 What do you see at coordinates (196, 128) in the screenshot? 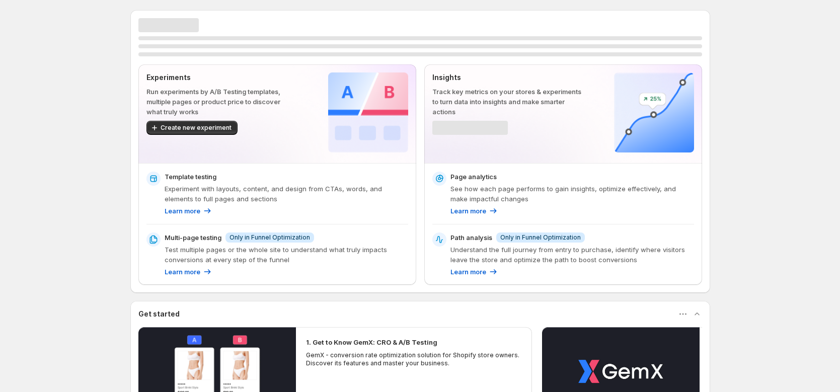
I see `span: Create new experiment` at bounding box center [196, 128].